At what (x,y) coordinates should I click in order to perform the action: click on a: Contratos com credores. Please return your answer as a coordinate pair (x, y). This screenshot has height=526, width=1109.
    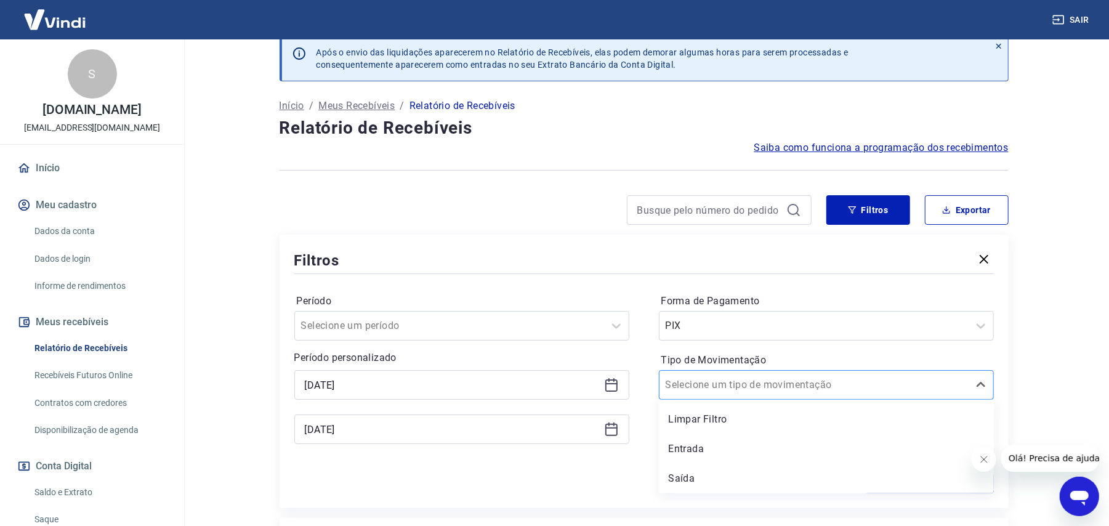
    Looking at the image, I should click on (99, 403).